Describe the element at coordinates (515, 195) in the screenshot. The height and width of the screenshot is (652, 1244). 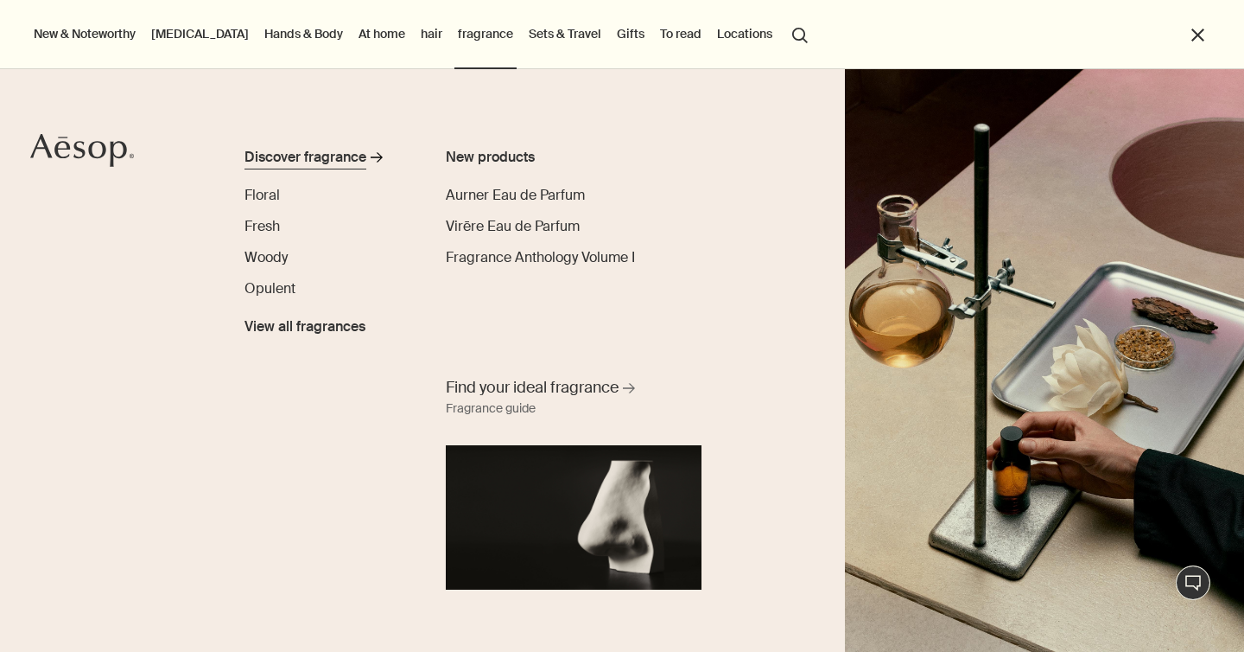
I see `a: Aurner Eau de Parfum` at that location.